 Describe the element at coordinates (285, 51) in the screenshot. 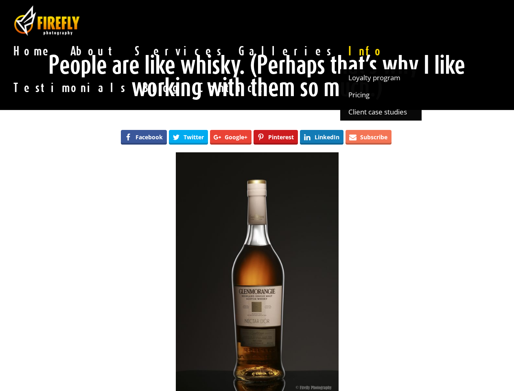

I see `span: Galleries` at that location.